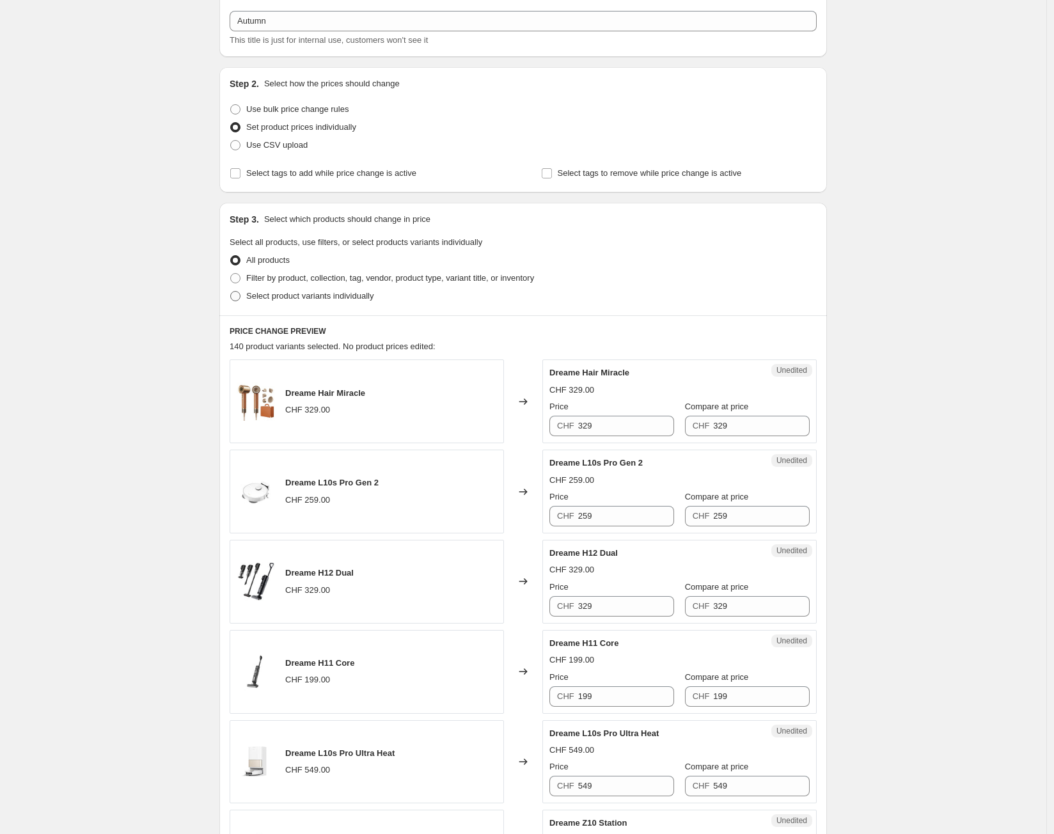 This screenshot has width=1054, height=834. What do you see at coordinates (297, 109) in the screenshot?
I see `span: Use bulk price change rules` at bounding box center [297, 109].